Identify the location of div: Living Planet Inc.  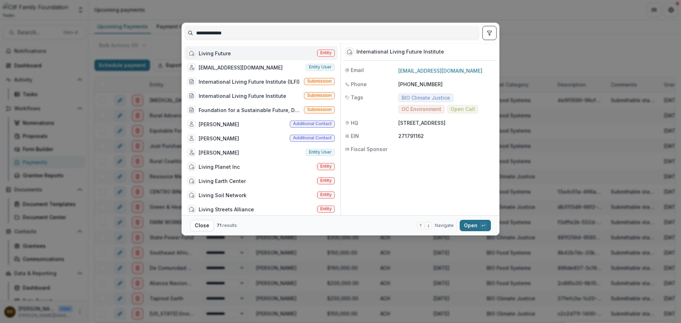
(219, 167).